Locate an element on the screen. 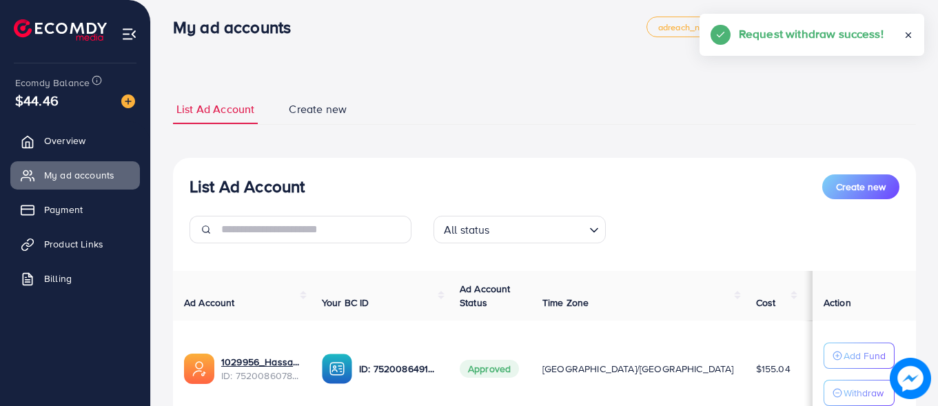 The width and height of the screenshot is (938, 406). p: Withdraw is located at coordinates (864, 393).